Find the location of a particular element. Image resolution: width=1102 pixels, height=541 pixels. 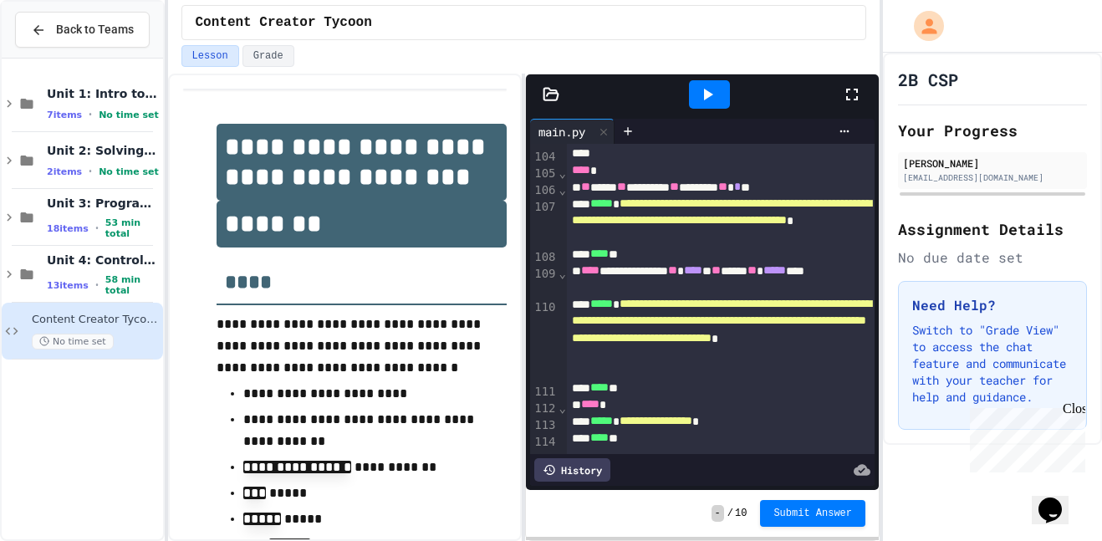

div: History is located at coordinates (572, 470).